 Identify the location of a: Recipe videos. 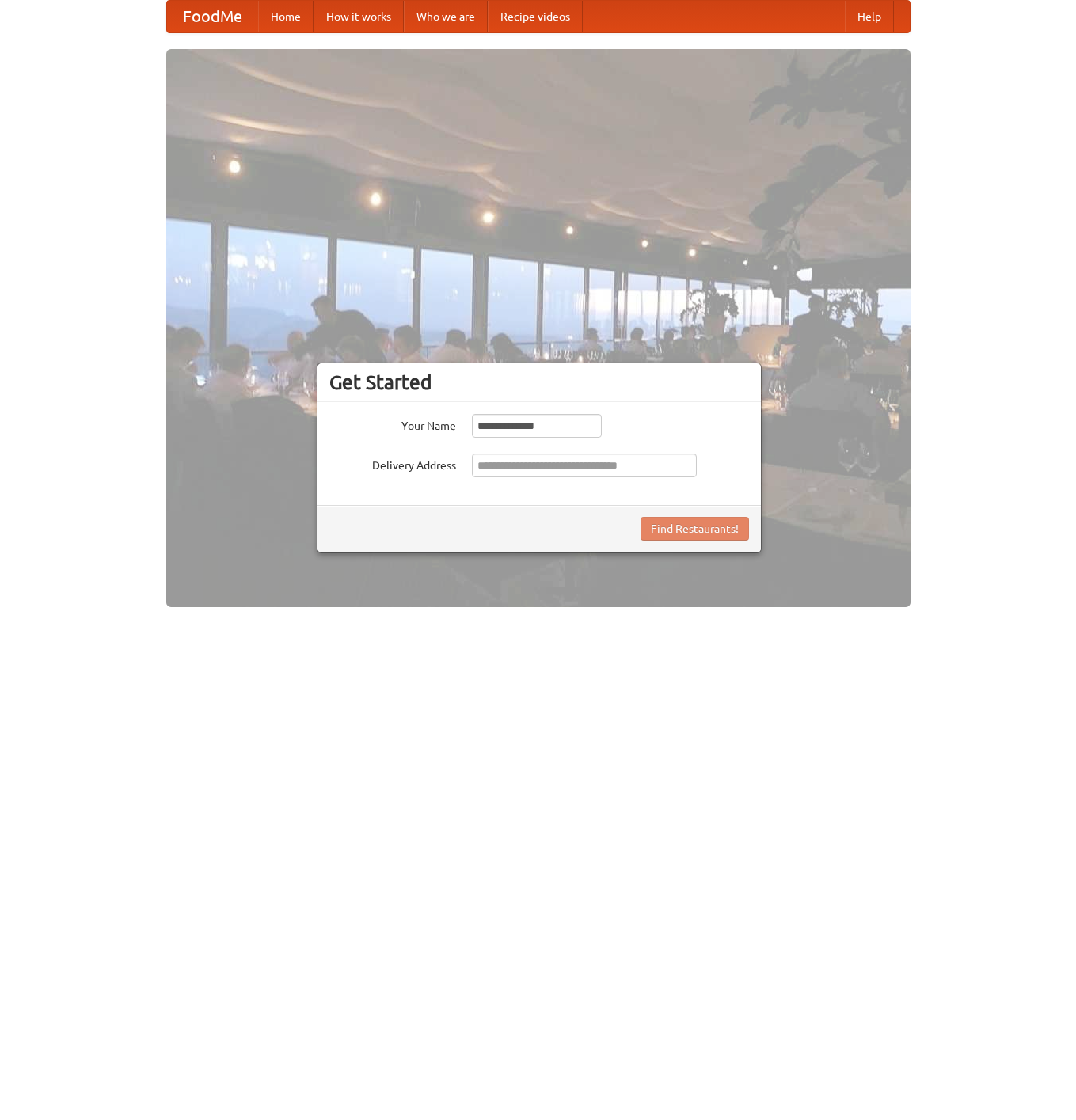
(535, 17).